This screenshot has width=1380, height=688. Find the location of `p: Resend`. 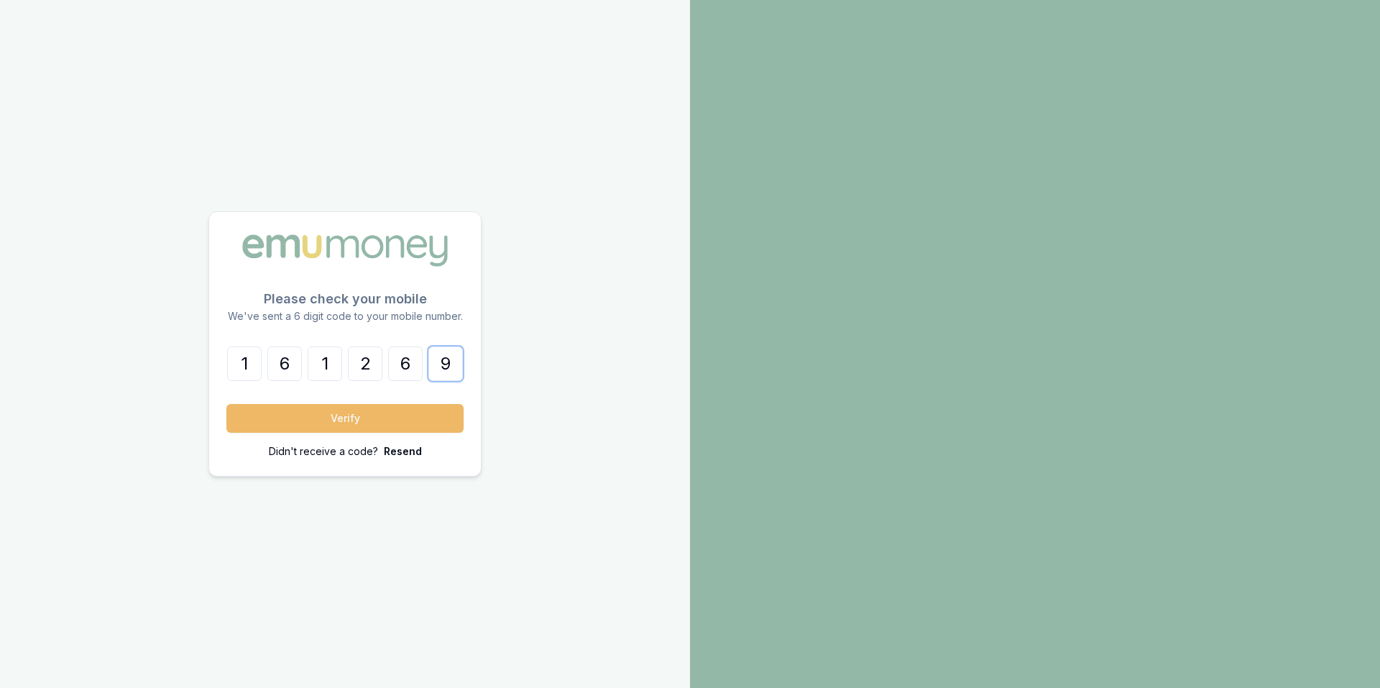

p: Resend is located at coordinates (403, 451).